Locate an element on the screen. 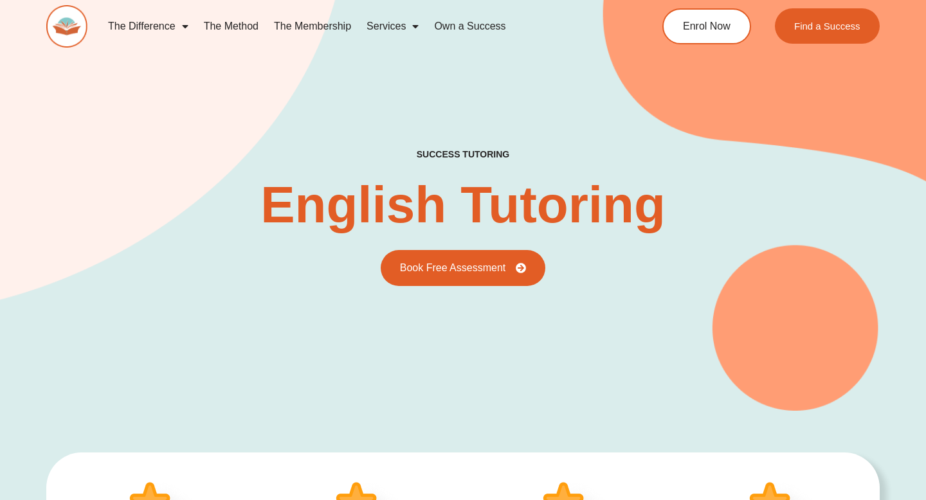 This screenshot has height=500, width=926. h2: success tutoring is located at coordinates (463, 154).